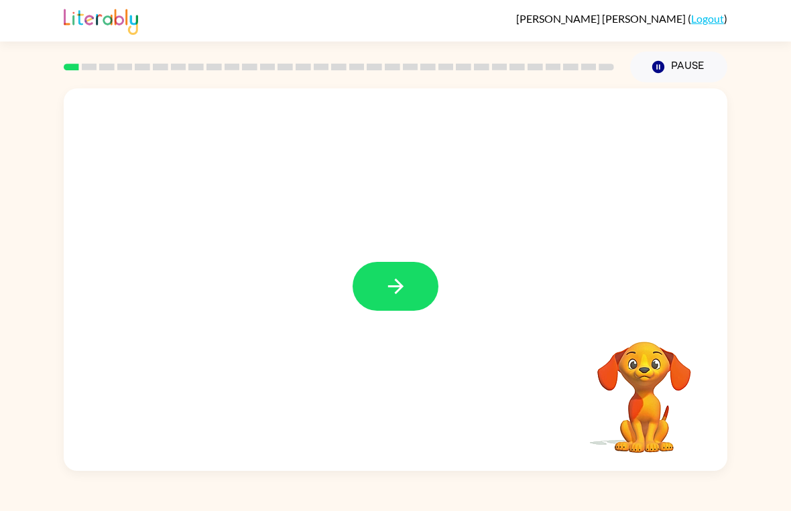  I want to click on a: Logout, so click(707, 18).